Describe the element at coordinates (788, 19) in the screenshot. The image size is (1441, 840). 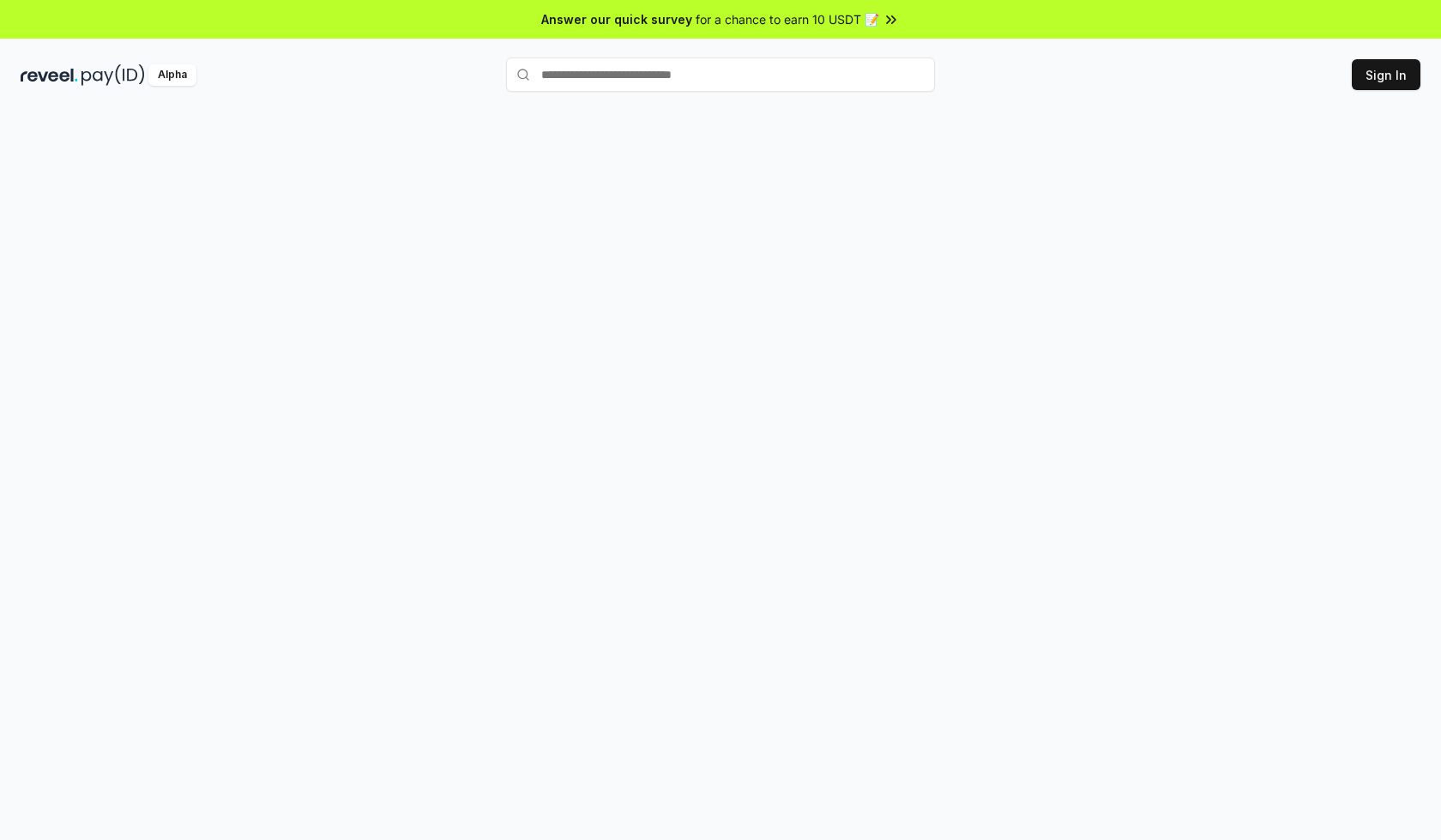
I see `span: for a chance to earn 10 USDT 📝` at that location.